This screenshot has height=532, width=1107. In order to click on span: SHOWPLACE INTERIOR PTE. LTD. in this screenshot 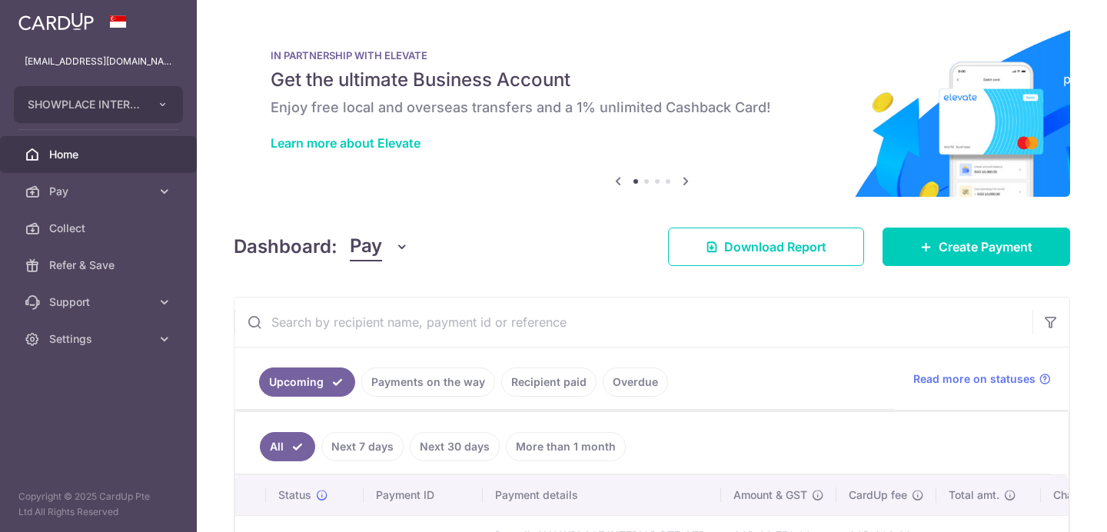, I will do `click(85, 105)`.